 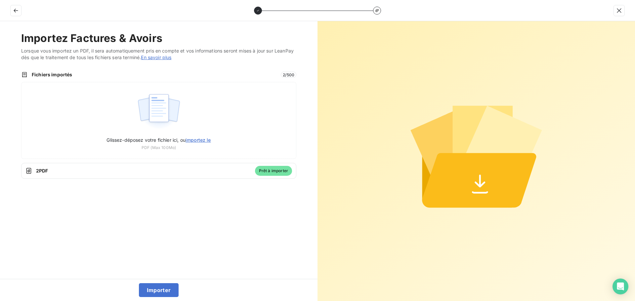 I want to click on span: 2 PDF, so click(x=143, y=171).